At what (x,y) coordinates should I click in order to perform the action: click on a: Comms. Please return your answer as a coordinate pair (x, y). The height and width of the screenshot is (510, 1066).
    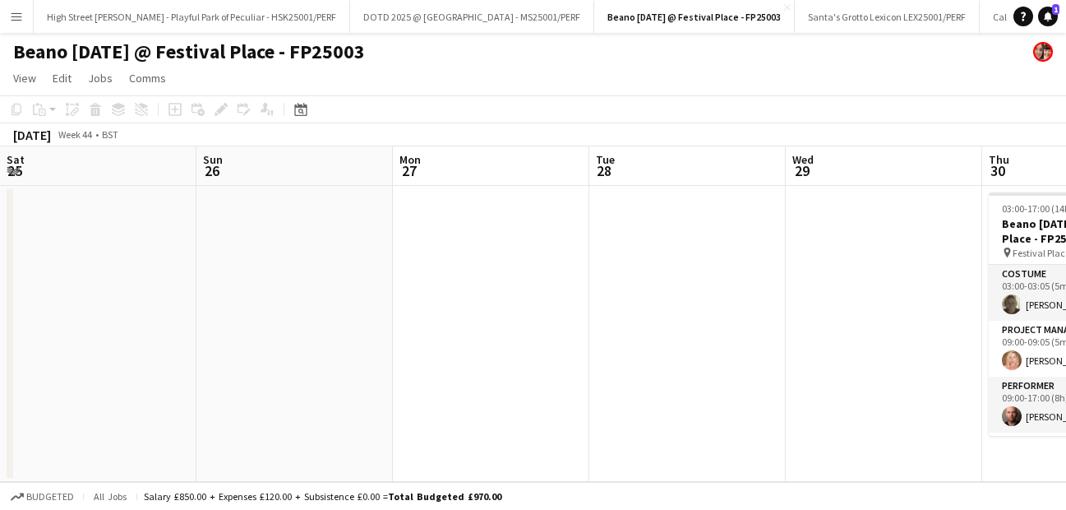
    Looking at the image, I should click on (147, 78).